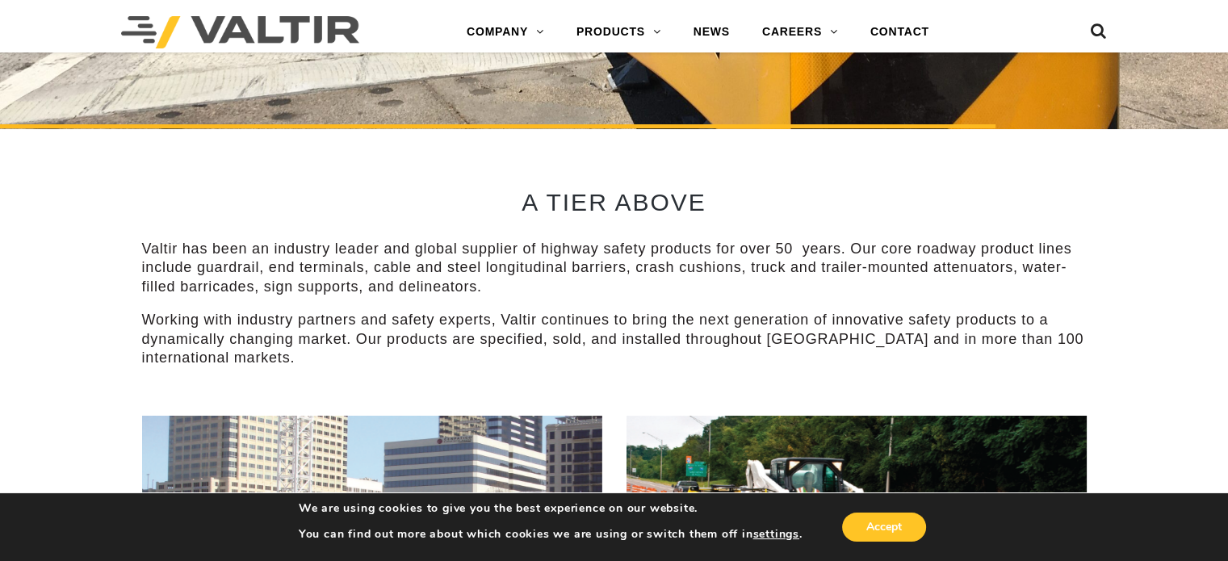 The height and width of the screenshot is (561, 1228). I want to click on p: We are using cookies to give you the best experience on our website., so click(551, 509).